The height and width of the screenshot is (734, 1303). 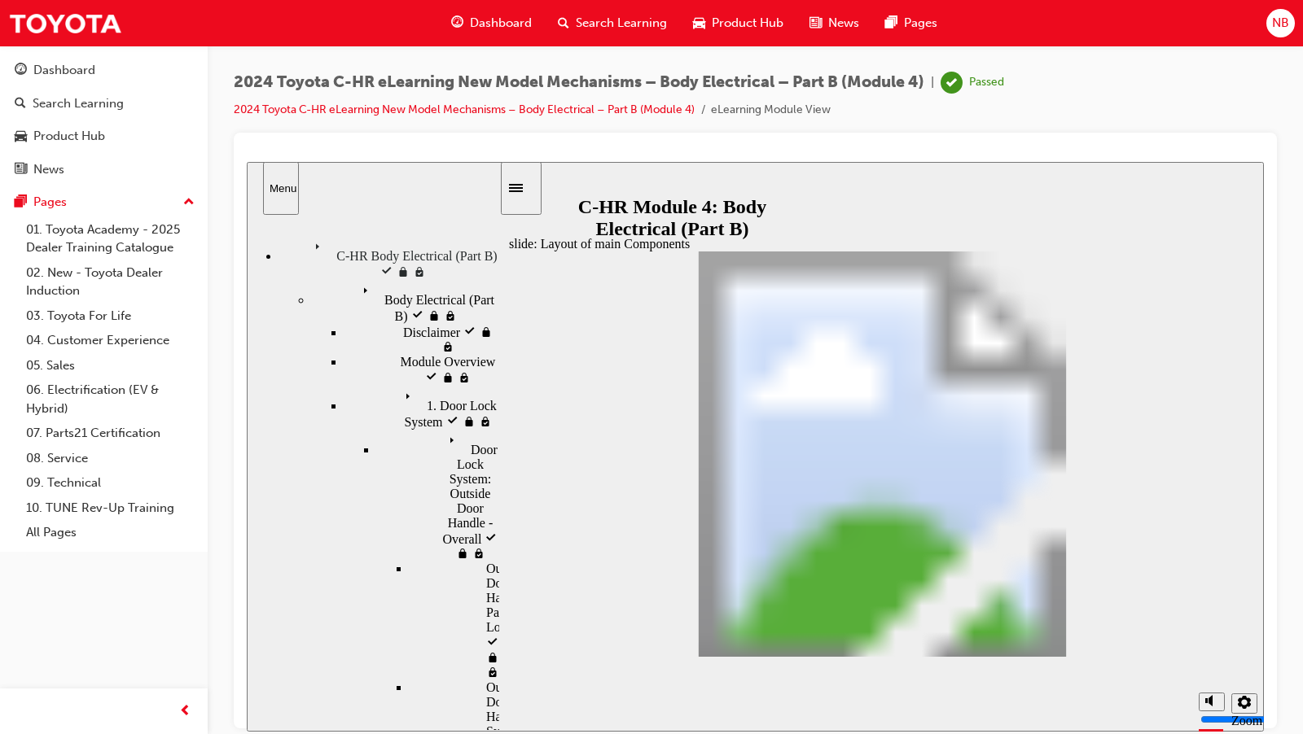 What do you see at coordinates (1280, 23) in the screenshot?
I see `button: NB` at bounding box center [1280, 23].